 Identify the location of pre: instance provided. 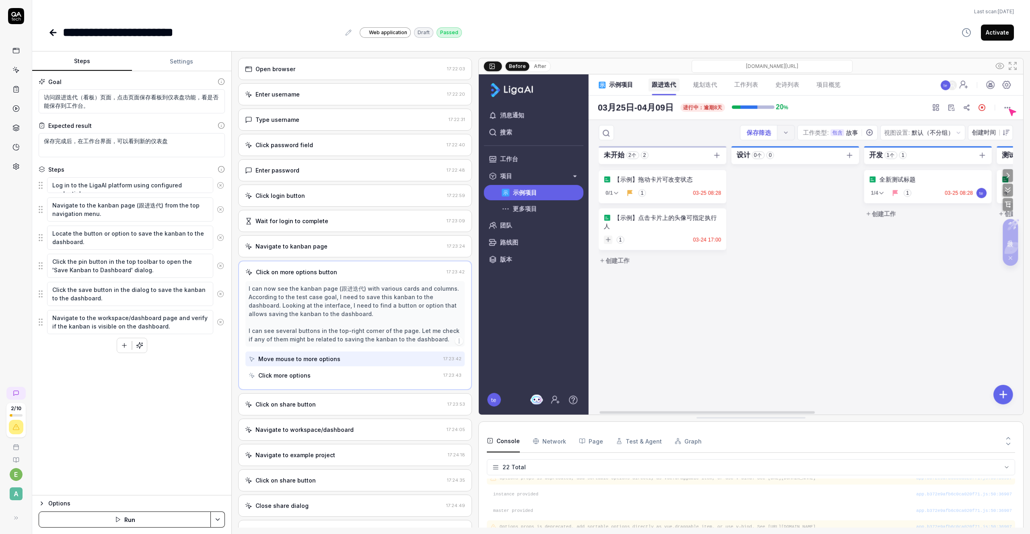
(752, 494).